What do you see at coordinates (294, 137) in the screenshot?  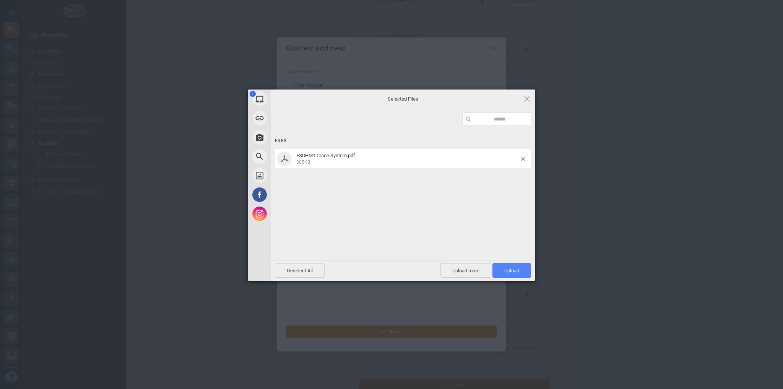 I see `div: Take Photo` at bounding box center [294, 137].